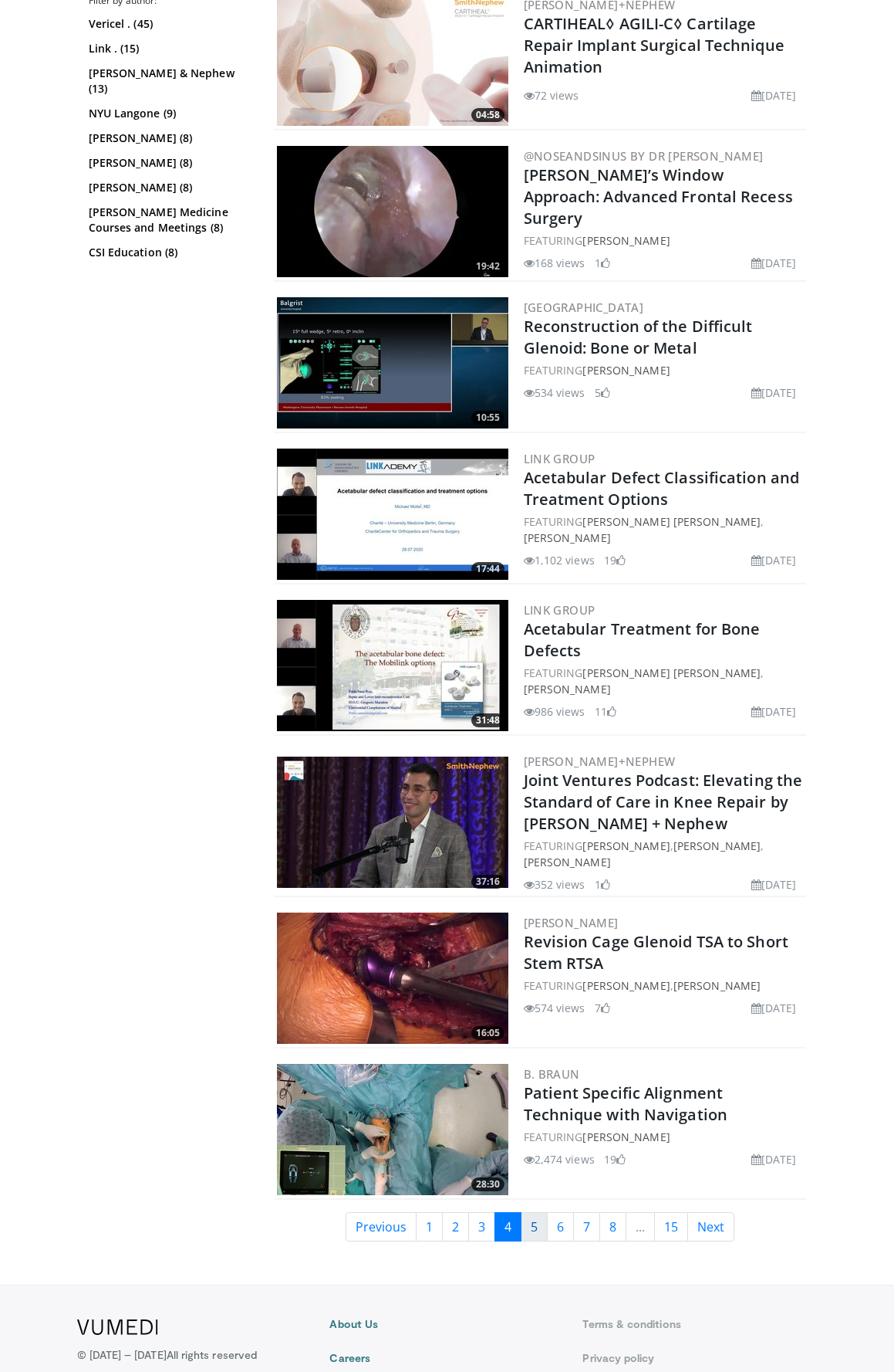  I want to click on a: CSI Education (8), so click(167, 252).